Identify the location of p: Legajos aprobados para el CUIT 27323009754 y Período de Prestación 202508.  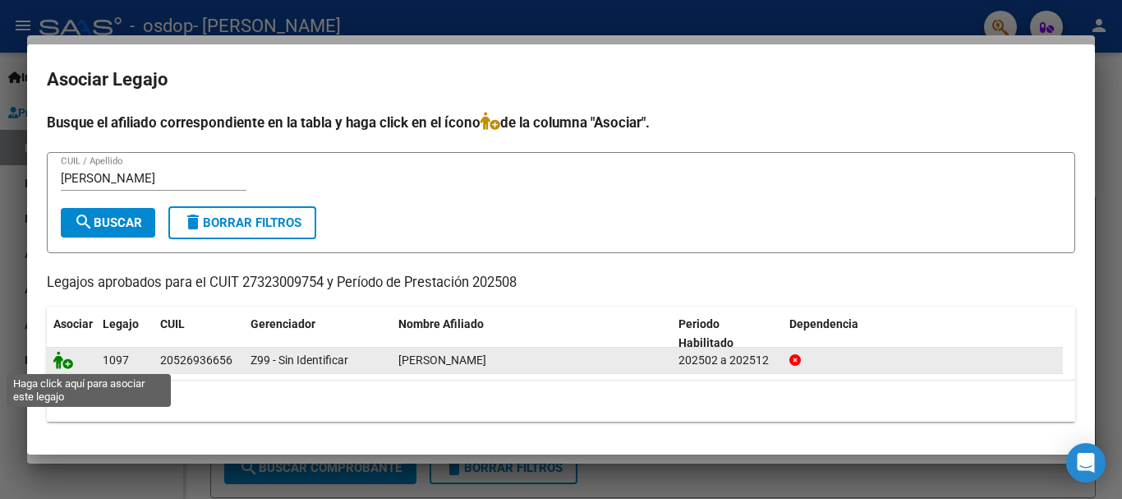
(561, 283).